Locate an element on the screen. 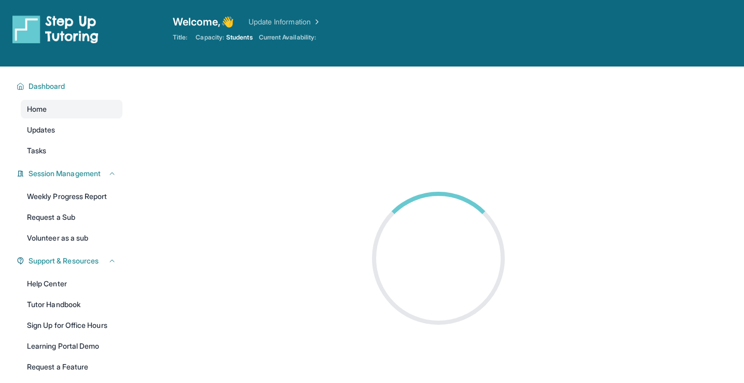 The image size is (744, 383). a: Weekly Progress Report is located at coordinates (72, 196).